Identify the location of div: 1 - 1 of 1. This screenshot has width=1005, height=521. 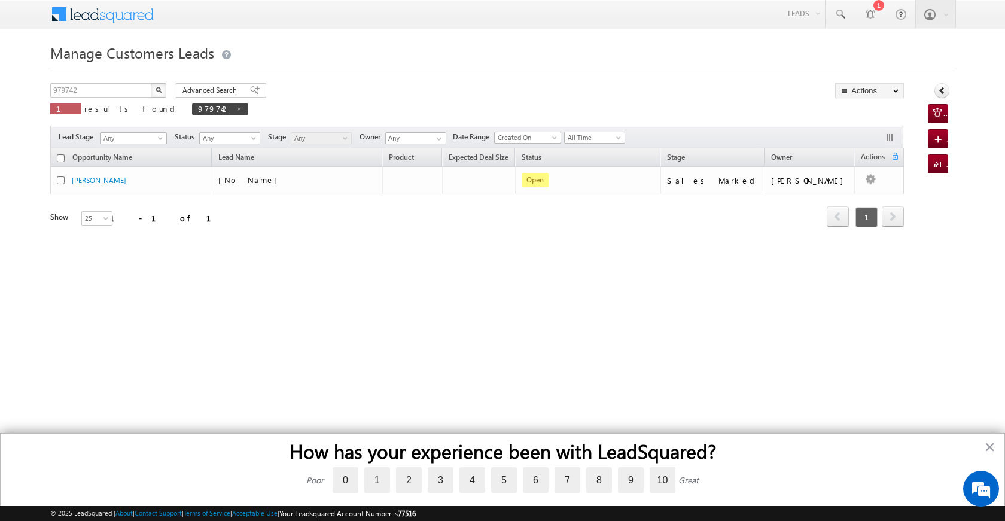
(168, 218).